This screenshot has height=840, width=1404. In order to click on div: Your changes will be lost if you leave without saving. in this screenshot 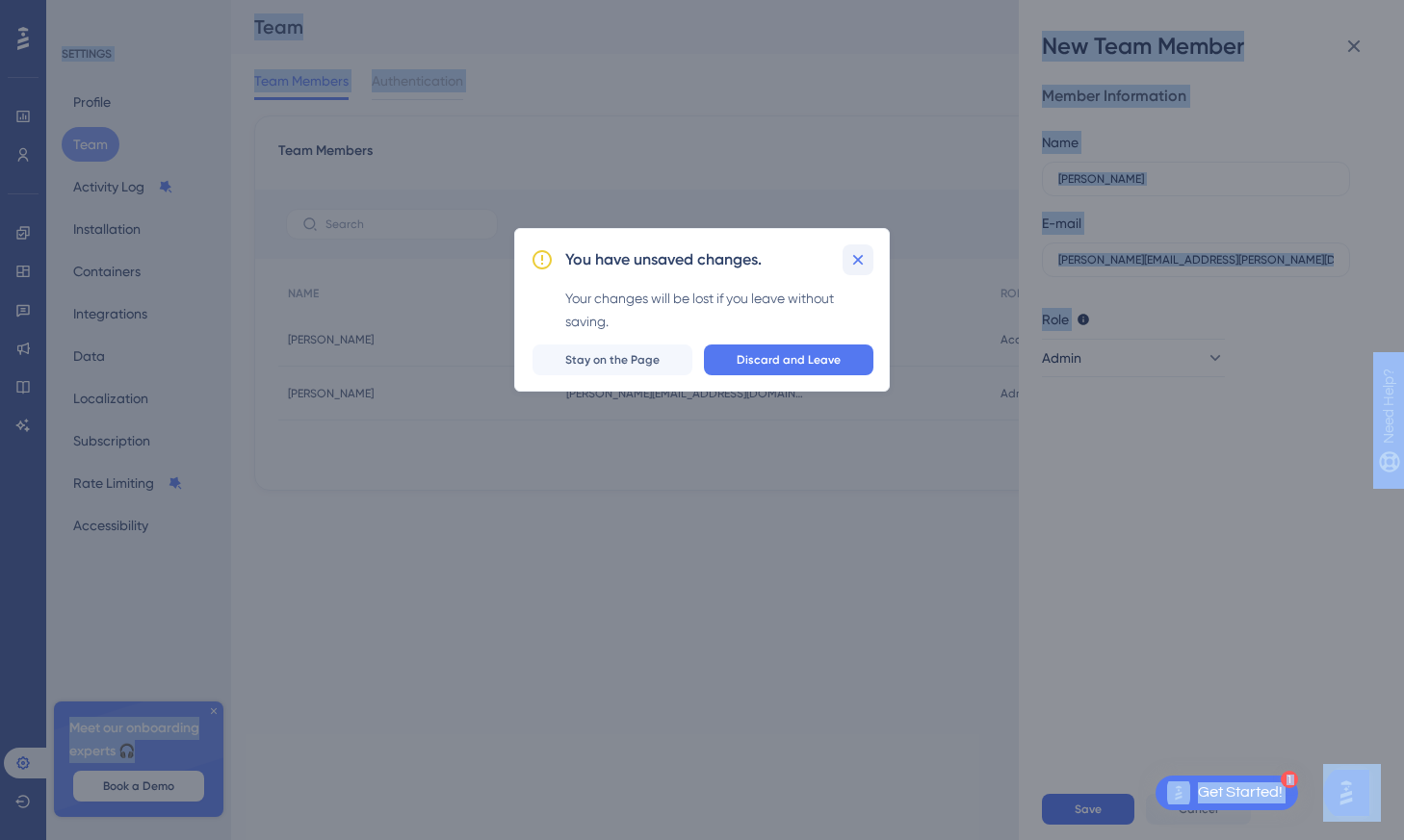, I will do `click(719, 310)`.